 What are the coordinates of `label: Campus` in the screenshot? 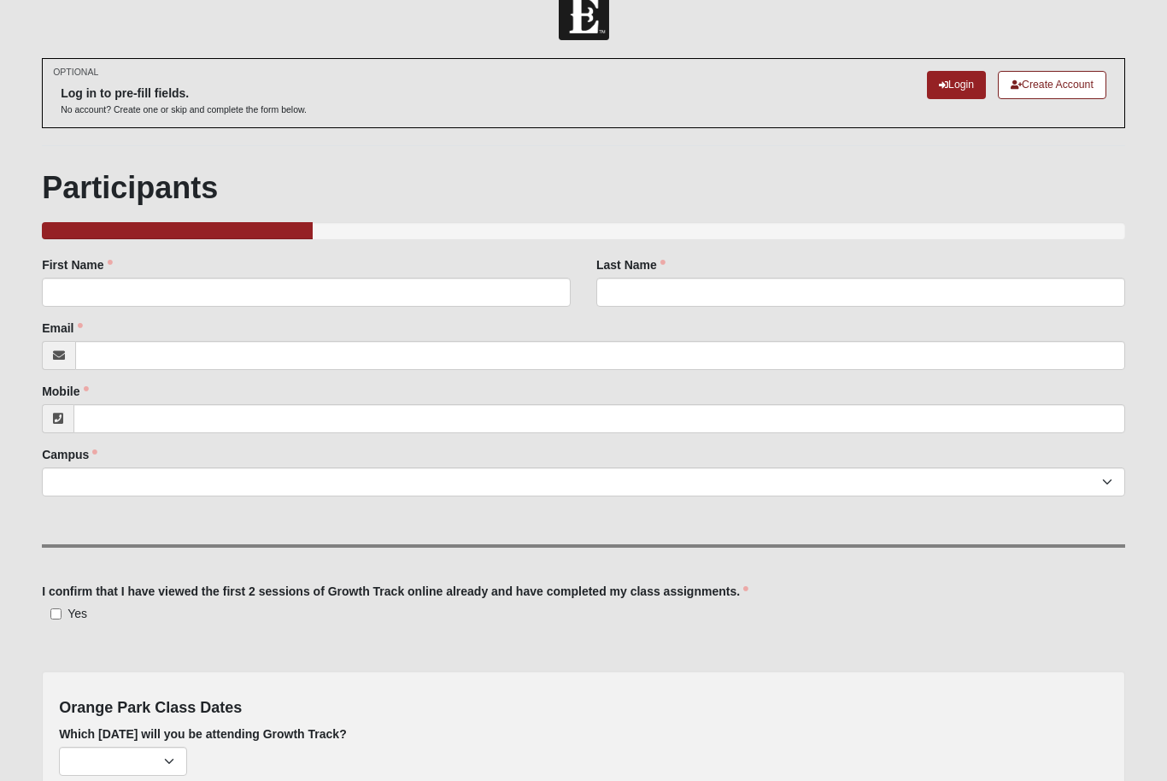 It's located at (69, 454).